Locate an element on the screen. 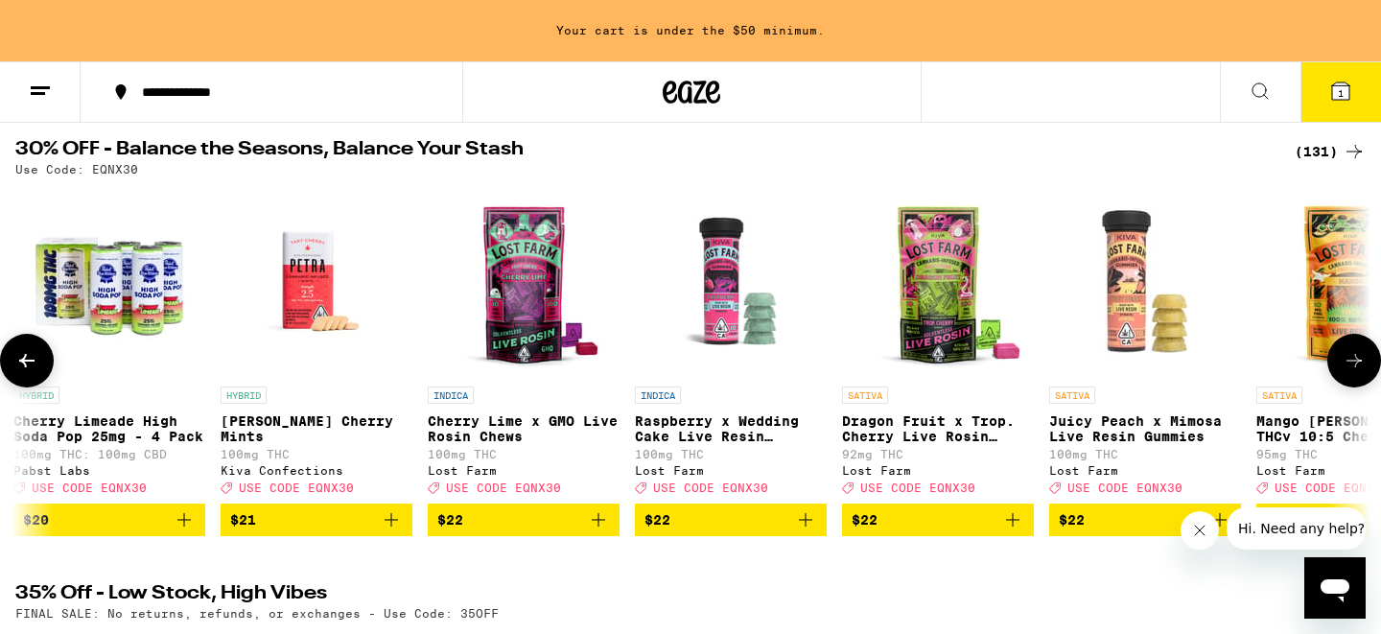  div: Kiva Confections is located at coordinates (316, 470).